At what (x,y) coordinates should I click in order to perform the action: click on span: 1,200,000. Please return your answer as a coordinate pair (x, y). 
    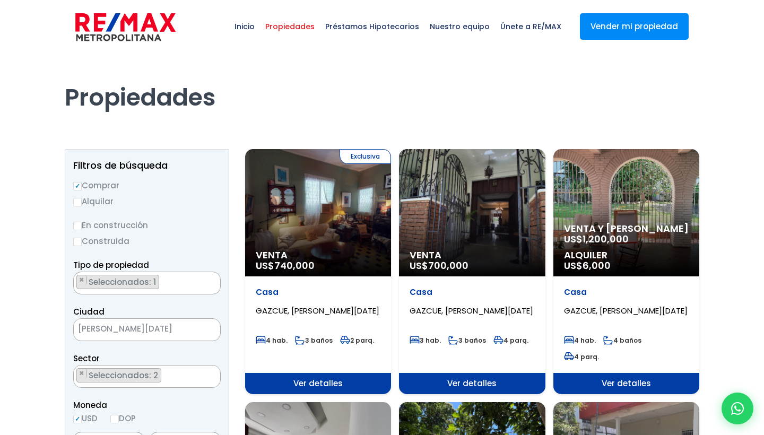
    Looking at the image, I should click on (605, 239).